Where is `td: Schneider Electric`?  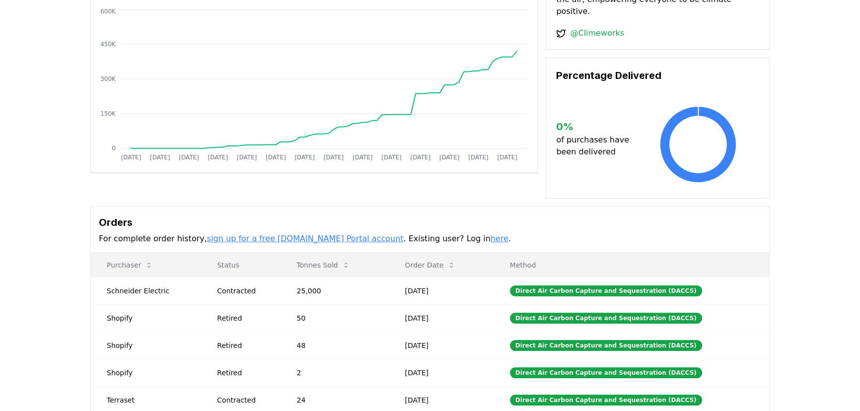
td: Schneider Electric is located at coordinates (146, 290).